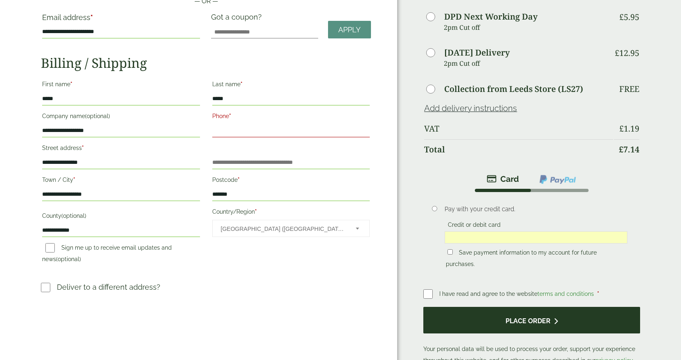  What do you see at coordinates (514, 89) in the screenshot?
I see `label: Collection from Leeds Store (LS27)` at bounding box center [514, 89].